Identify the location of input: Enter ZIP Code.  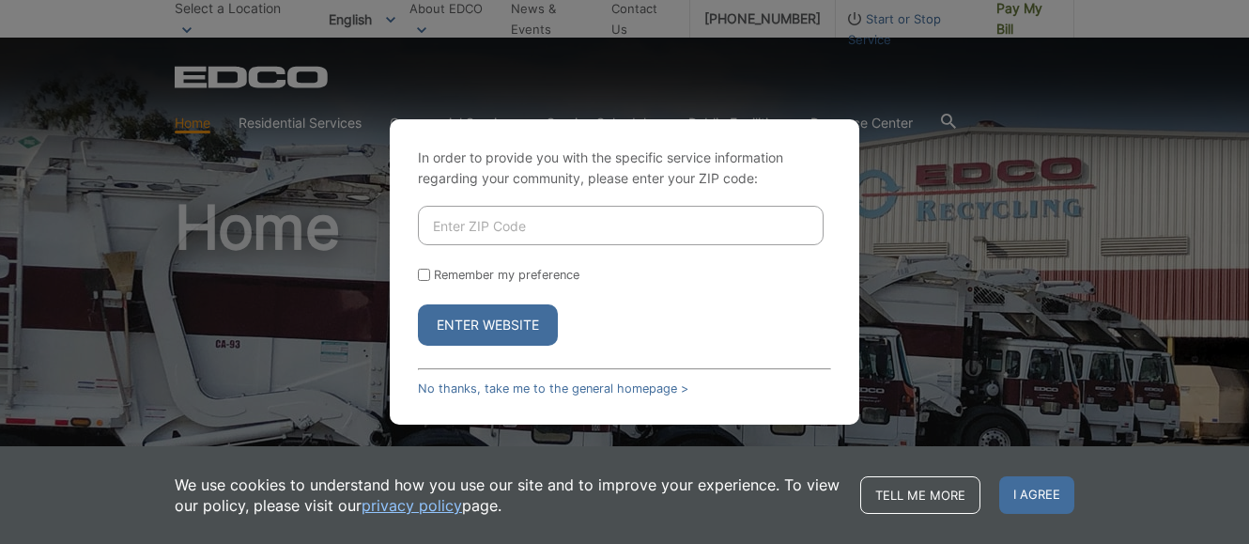
(621, 225).